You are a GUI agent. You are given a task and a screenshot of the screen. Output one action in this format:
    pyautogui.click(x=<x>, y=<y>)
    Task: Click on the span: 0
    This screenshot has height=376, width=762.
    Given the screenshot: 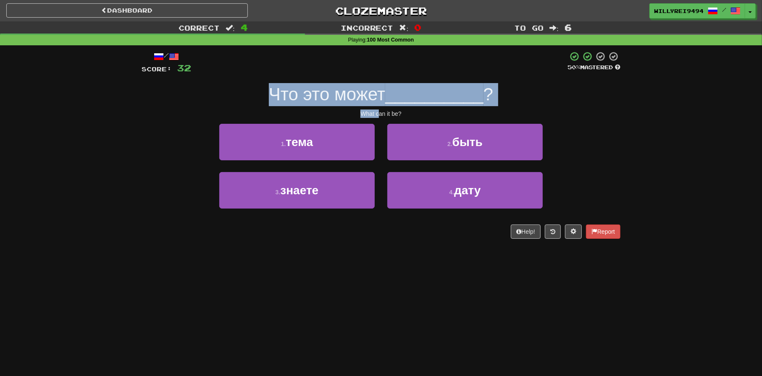 What is the action you would take?
    pyautogui.click(x=417, y=27)
    